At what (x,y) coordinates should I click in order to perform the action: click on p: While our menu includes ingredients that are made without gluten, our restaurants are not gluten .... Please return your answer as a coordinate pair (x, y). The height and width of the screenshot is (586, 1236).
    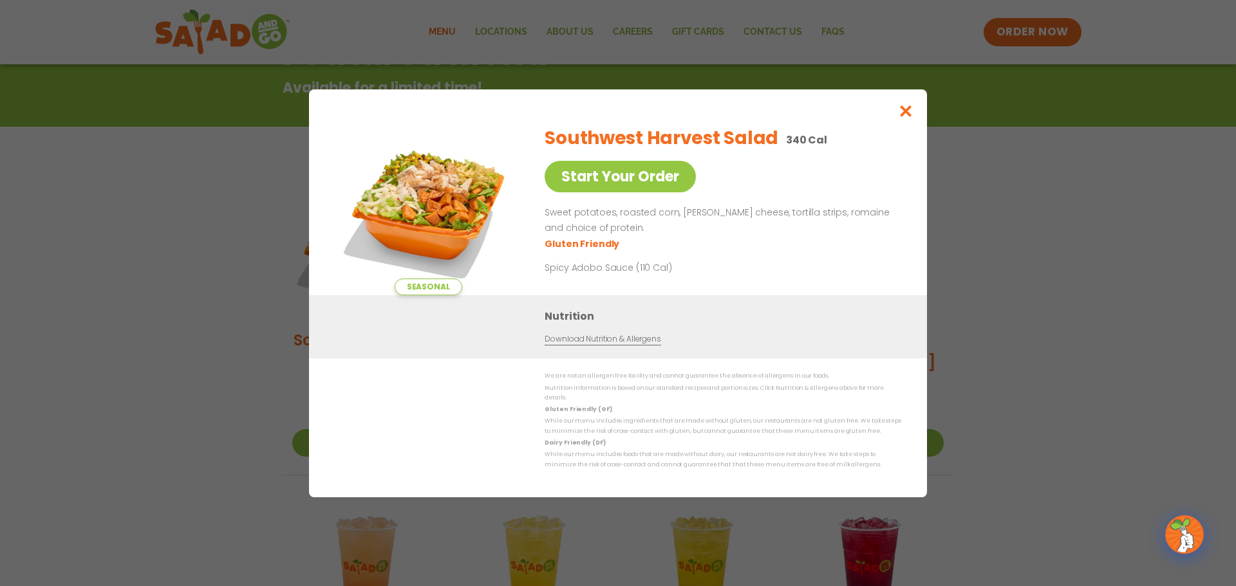
    Looking at the image, I should click on (723, 426).